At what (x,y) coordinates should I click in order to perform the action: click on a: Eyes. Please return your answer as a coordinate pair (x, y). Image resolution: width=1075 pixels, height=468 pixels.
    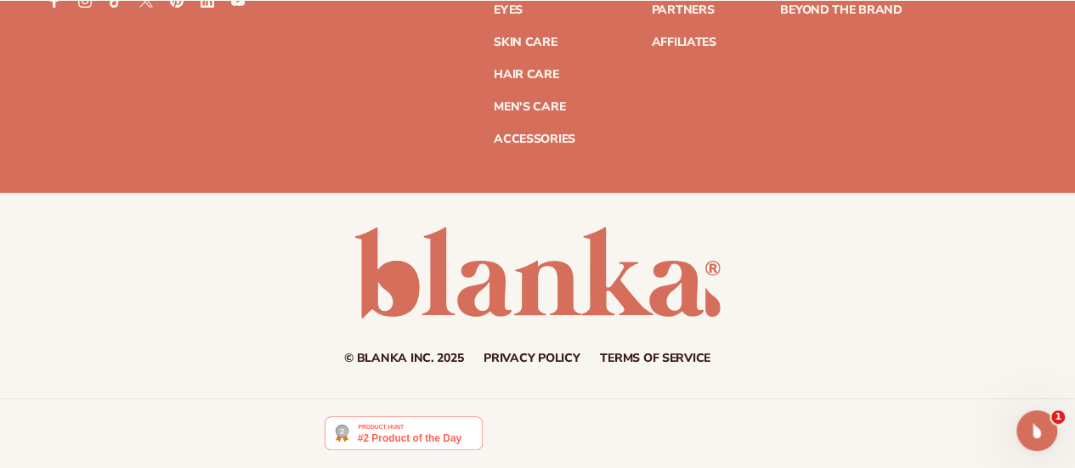
    Looking at the image, I should click on (508, 10).